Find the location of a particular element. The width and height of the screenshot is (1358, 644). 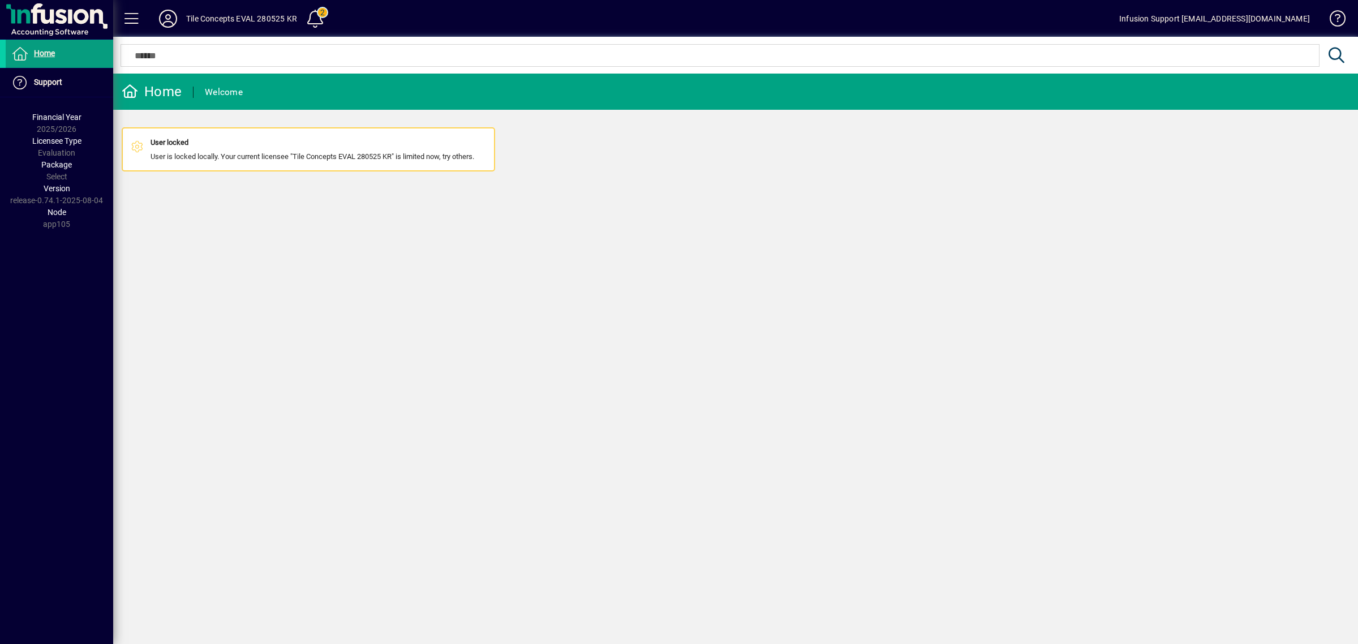

span: Licensee Type is located at coordinates (57, 141).